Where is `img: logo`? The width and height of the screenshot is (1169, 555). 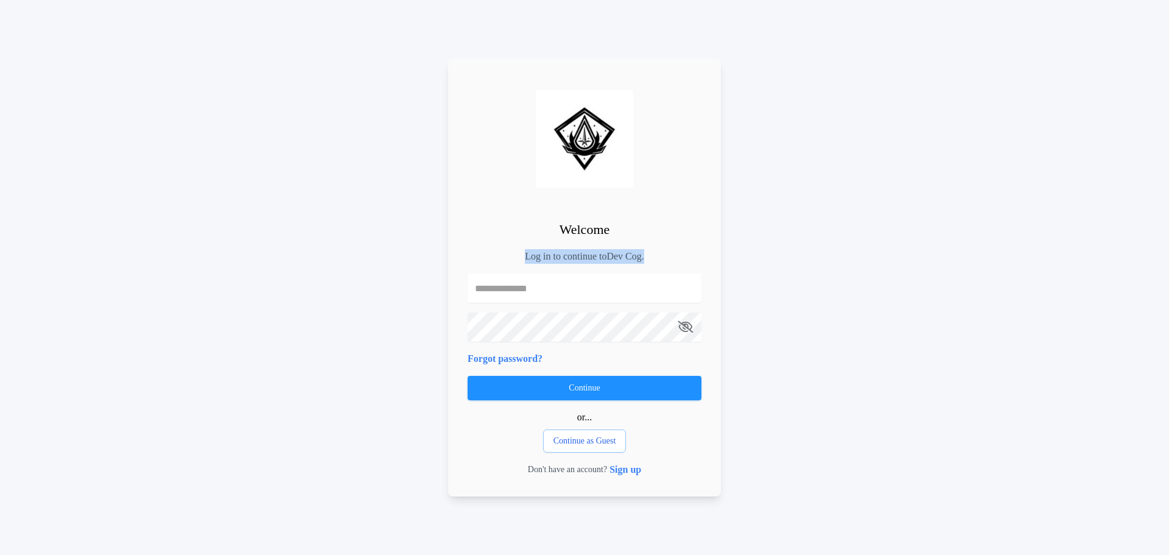
img: logo is located at coordinates (584, 139).